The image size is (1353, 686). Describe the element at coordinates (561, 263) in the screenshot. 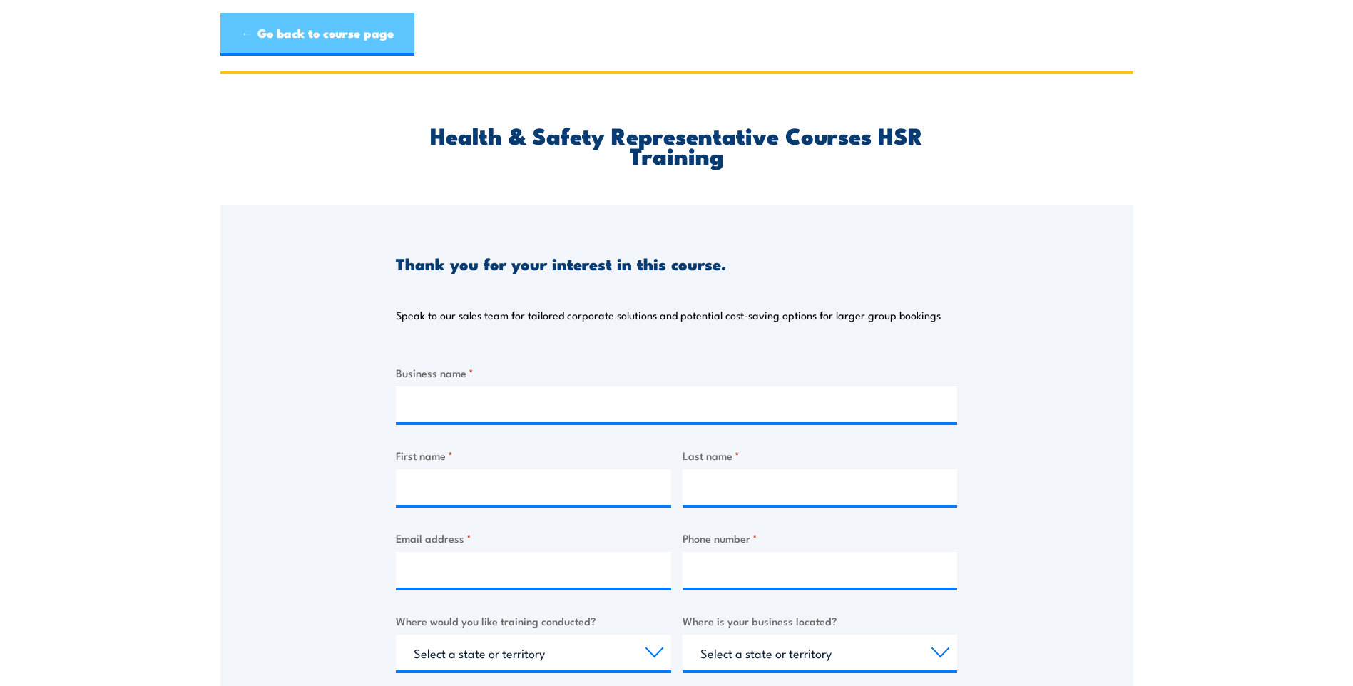

I see `h3: Thank you for your interest in this course.` at that location.